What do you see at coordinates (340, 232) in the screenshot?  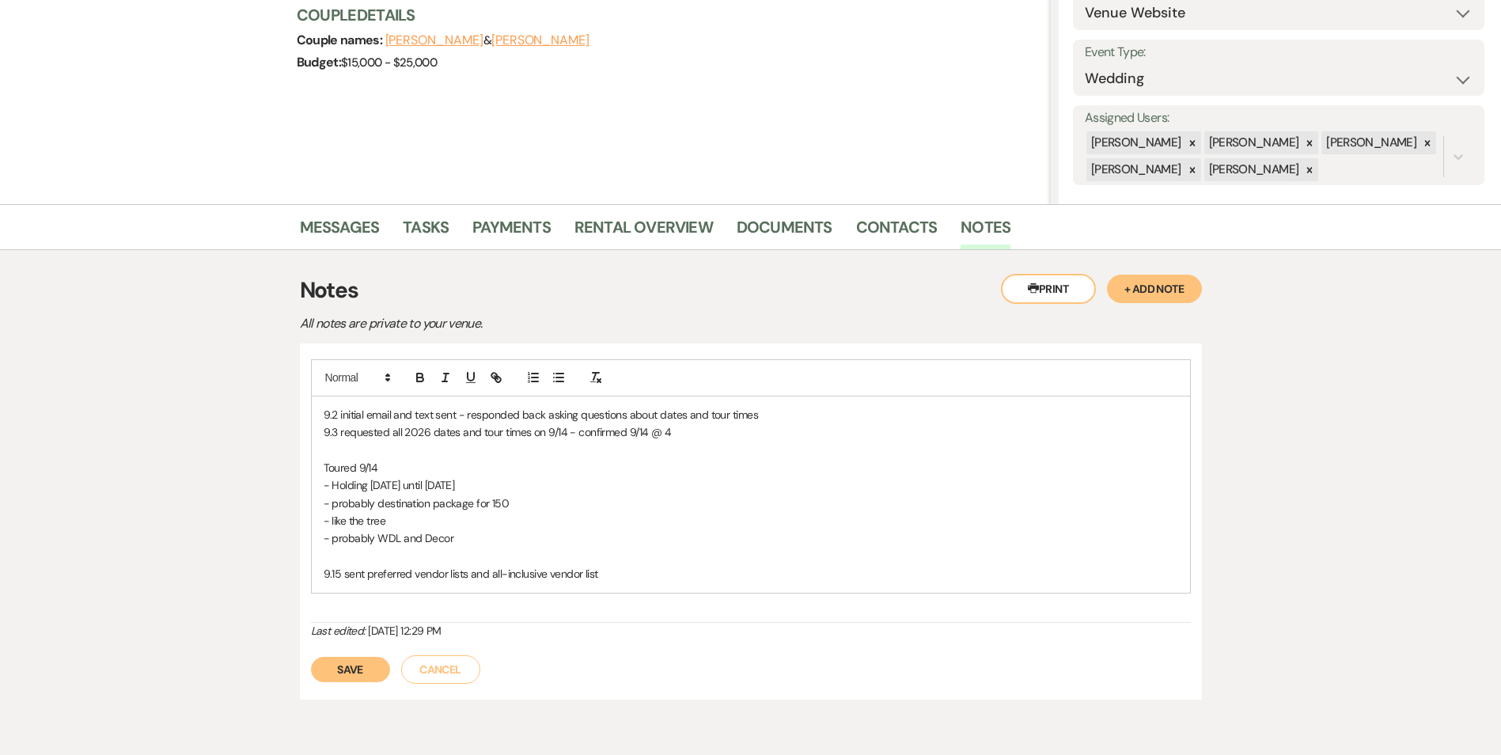 I see `a: Messages` at bounding box center [340, 232].